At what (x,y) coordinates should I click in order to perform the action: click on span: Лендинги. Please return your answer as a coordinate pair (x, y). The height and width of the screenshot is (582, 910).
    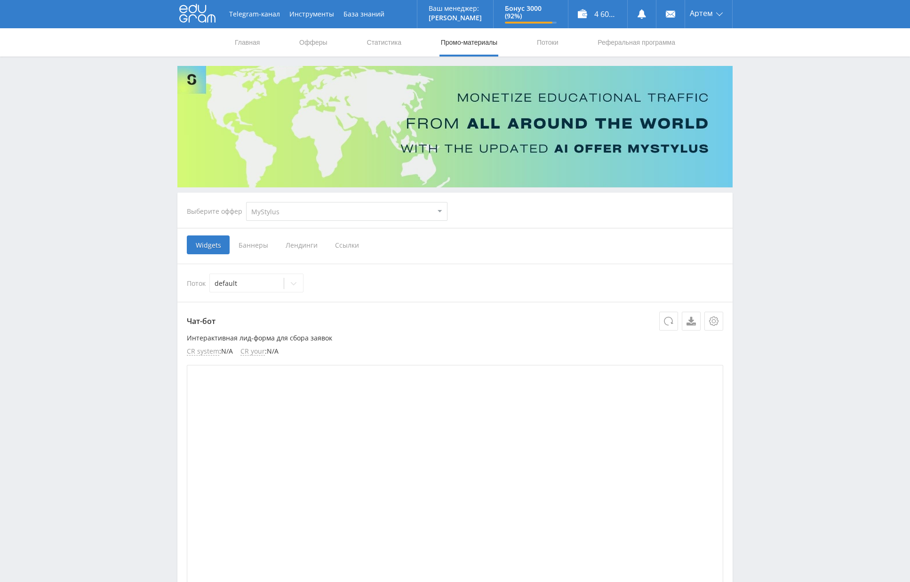
    Looking at the image, I should click on (301, 245).